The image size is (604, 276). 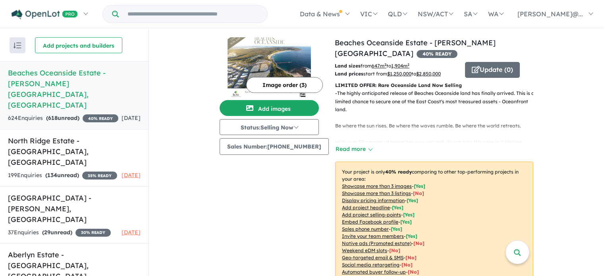 I want to click on b: Land prices, so click(x=349, y=73).